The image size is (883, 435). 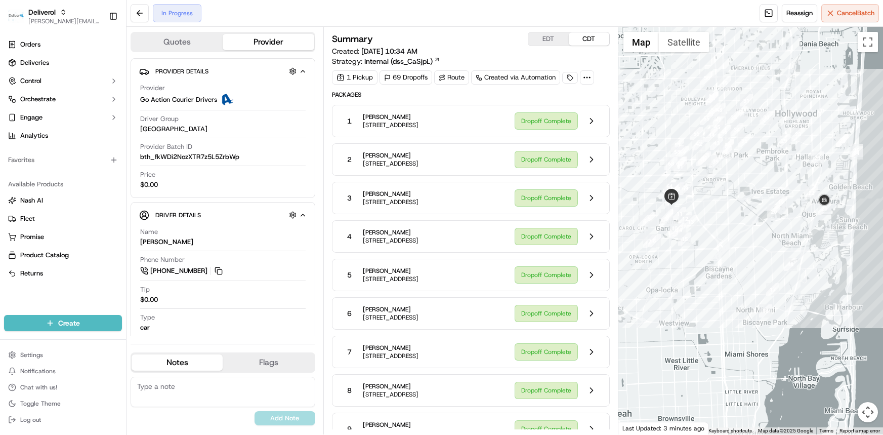 What do you see at coordinates (681, 163) in the screenshot?
I see `div: 60` at bounding box center [681, 163].